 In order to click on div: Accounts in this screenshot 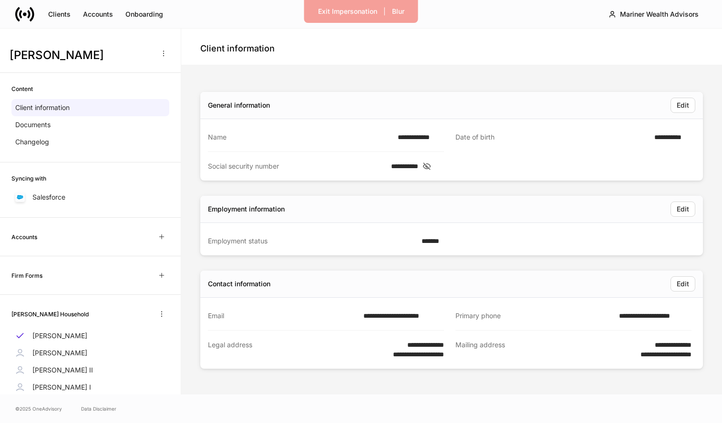, I will do `click(98, 14)`.